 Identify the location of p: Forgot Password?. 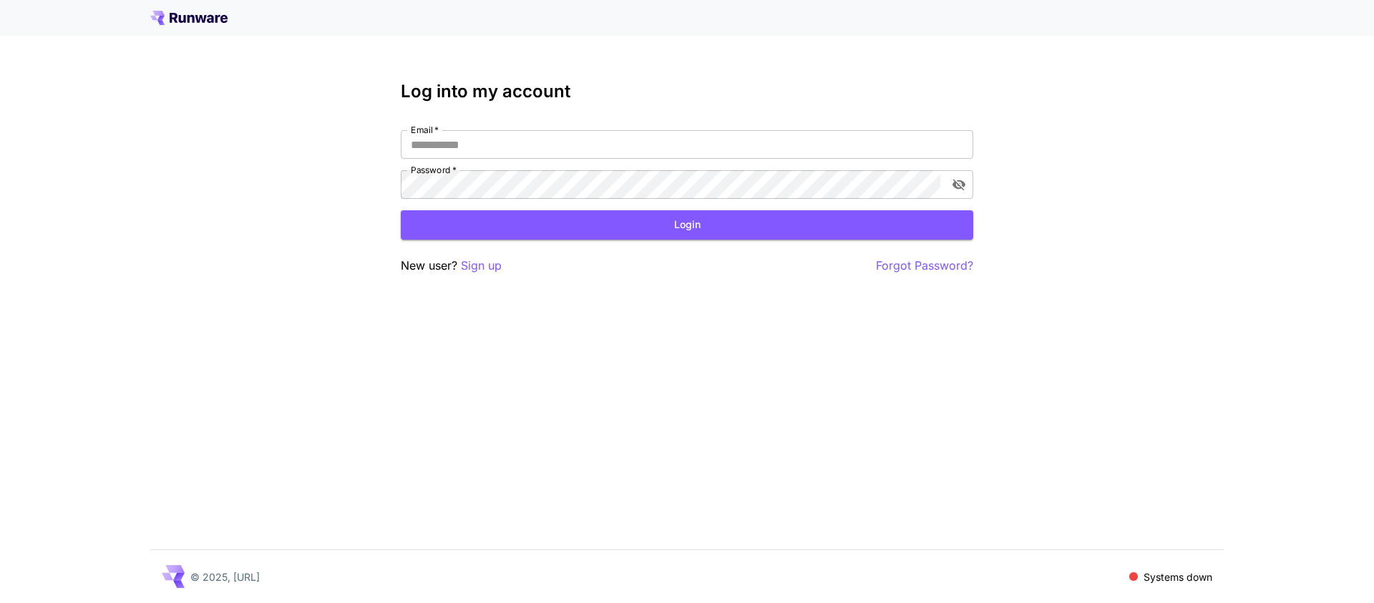
(925, 266).